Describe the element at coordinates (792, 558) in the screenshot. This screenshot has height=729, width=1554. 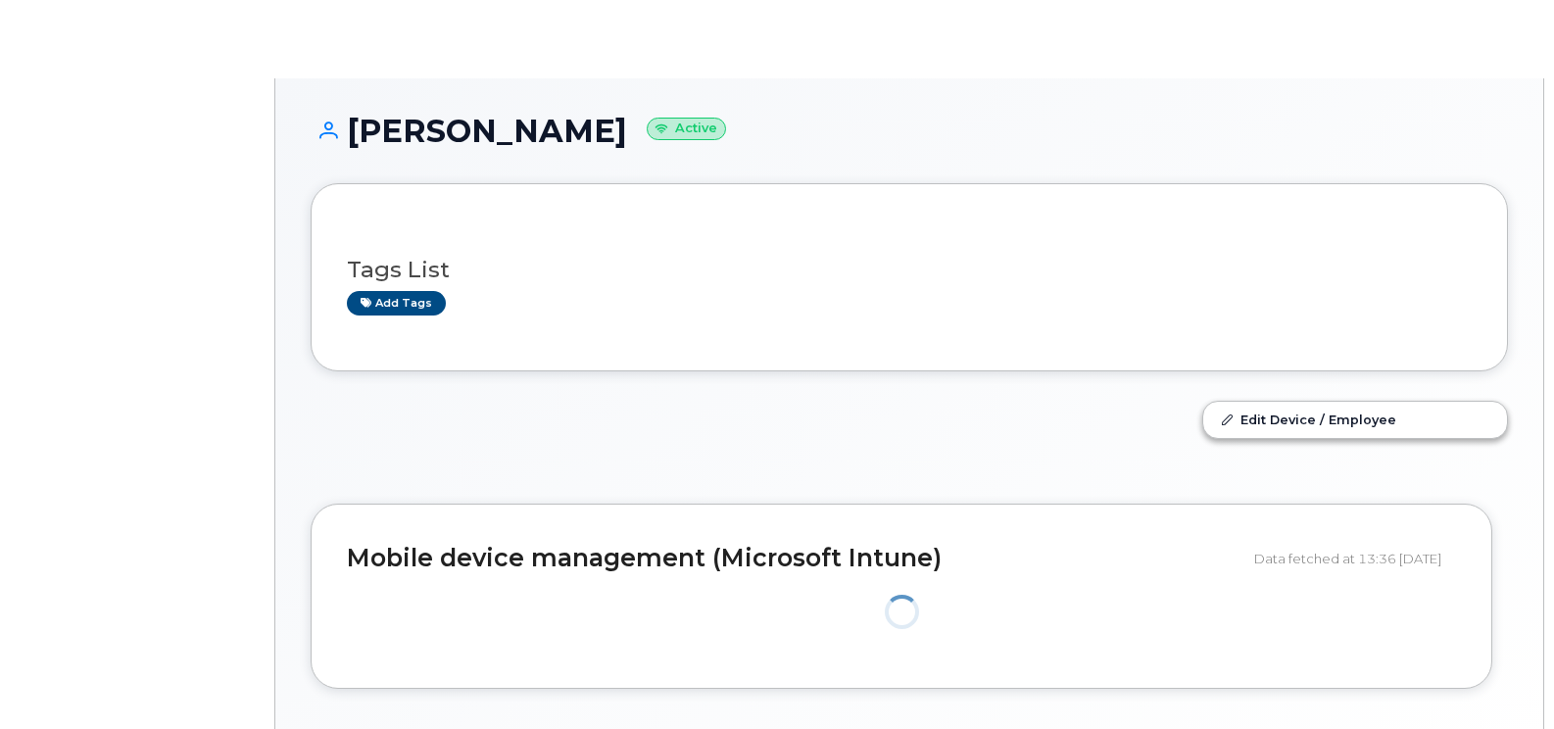
I see `h2: Mobile device management (Microsoft Intune)` at that location.